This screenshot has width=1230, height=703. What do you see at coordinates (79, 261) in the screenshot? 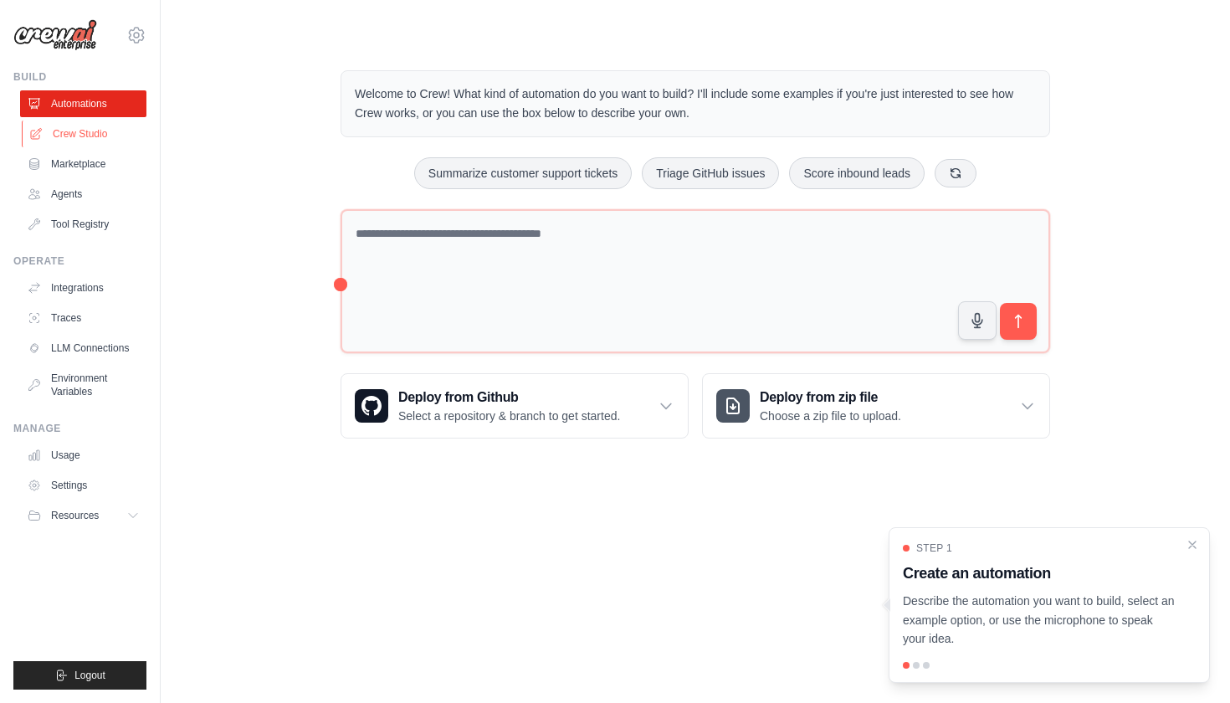
I see `div: Operate` at bounding box center [79, 261].